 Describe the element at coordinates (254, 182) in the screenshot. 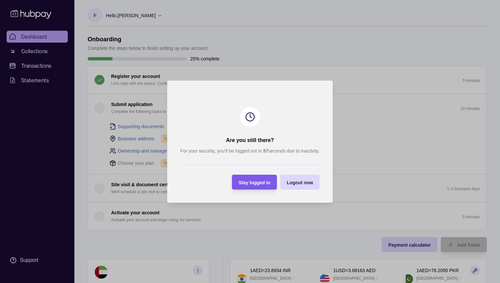

I see `button: Stay logged in` at that location.